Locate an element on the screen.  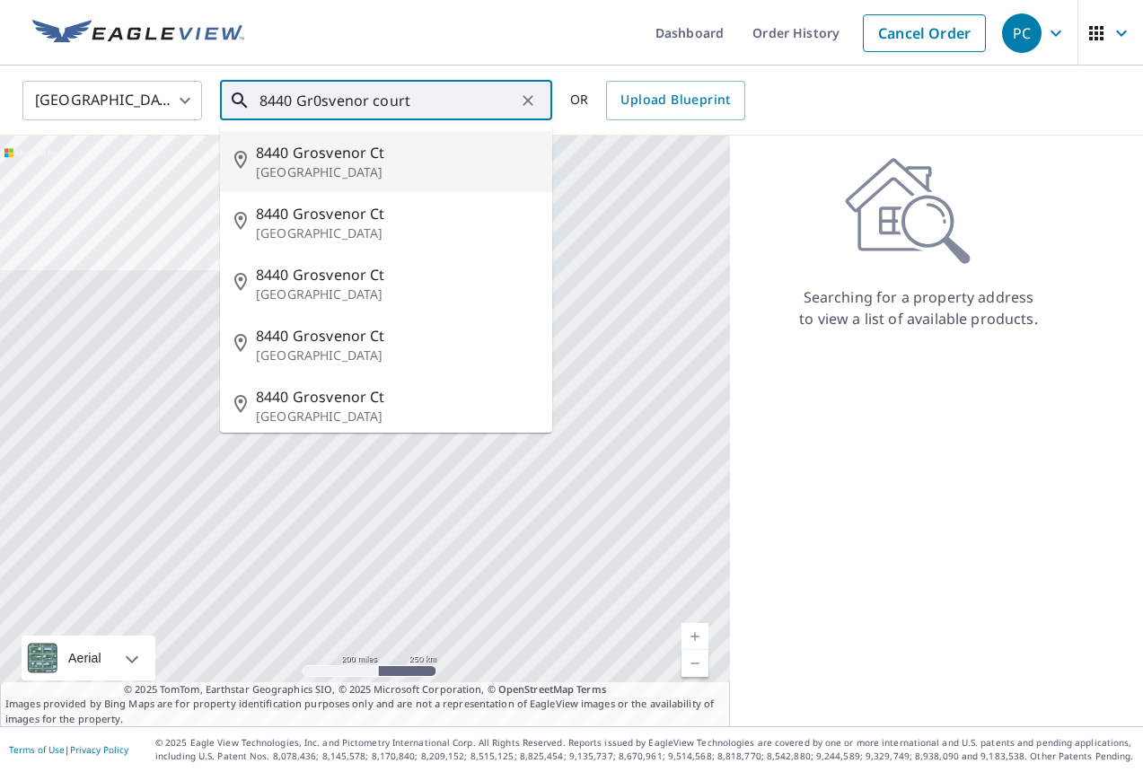
a: Current Level 5, Zoom In is located at coordinates (695, 637).